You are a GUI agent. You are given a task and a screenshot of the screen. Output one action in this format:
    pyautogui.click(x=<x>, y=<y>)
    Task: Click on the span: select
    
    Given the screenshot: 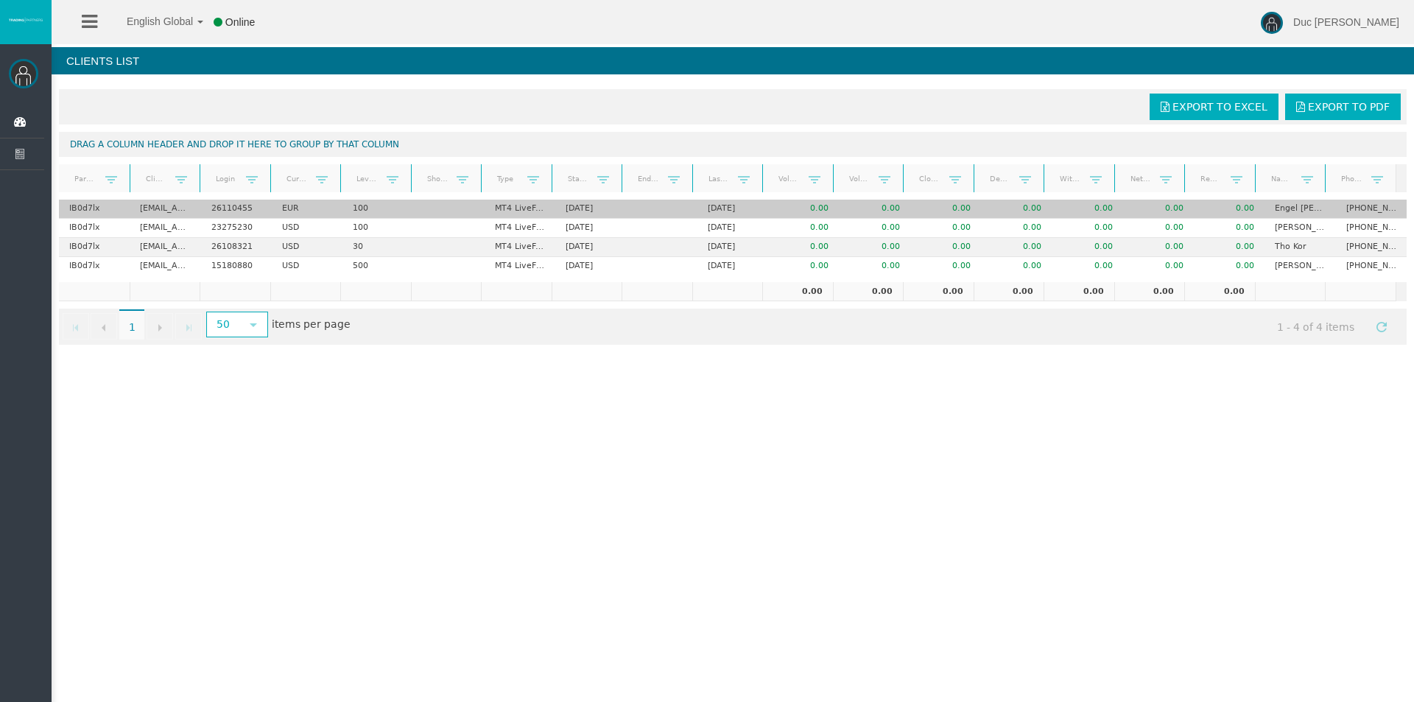 What is the action you would take?
    pyautogui.click(x=253, y=325)
    